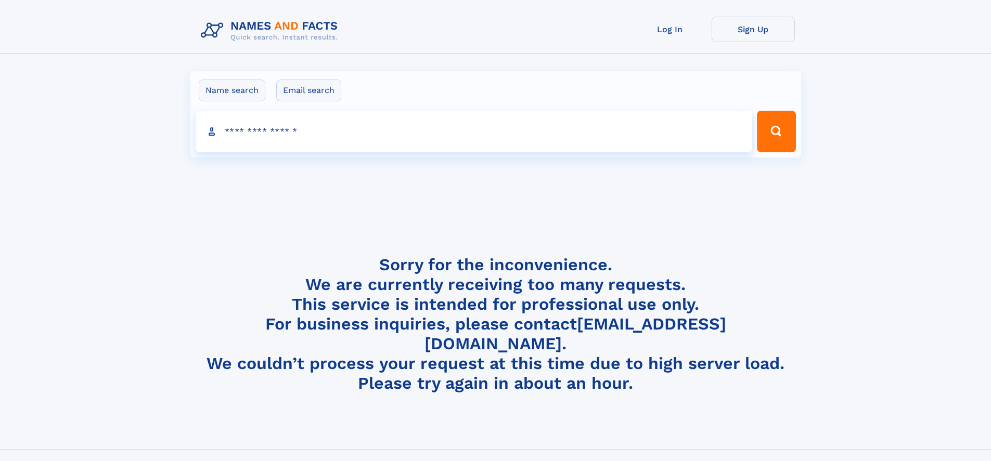 The width and height of the screenshot is (991, 461). I want to click on img: Logo Names and Facts, so click(271, 31).